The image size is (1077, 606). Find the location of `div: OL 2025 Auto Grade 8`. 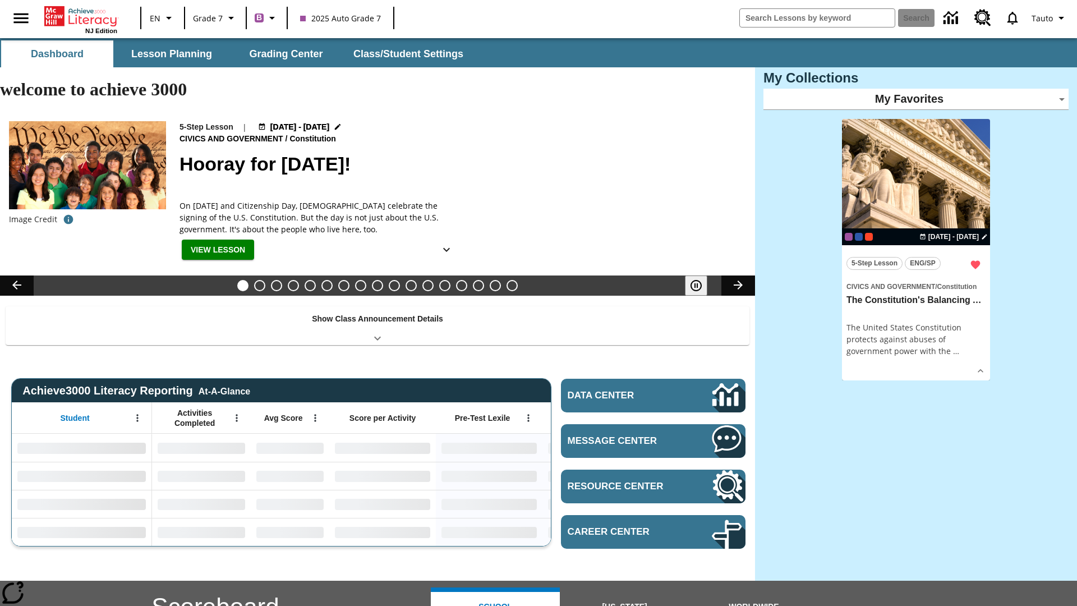

div: OL 2025 Auto Grade 8 is located at coordinates (859, 237).